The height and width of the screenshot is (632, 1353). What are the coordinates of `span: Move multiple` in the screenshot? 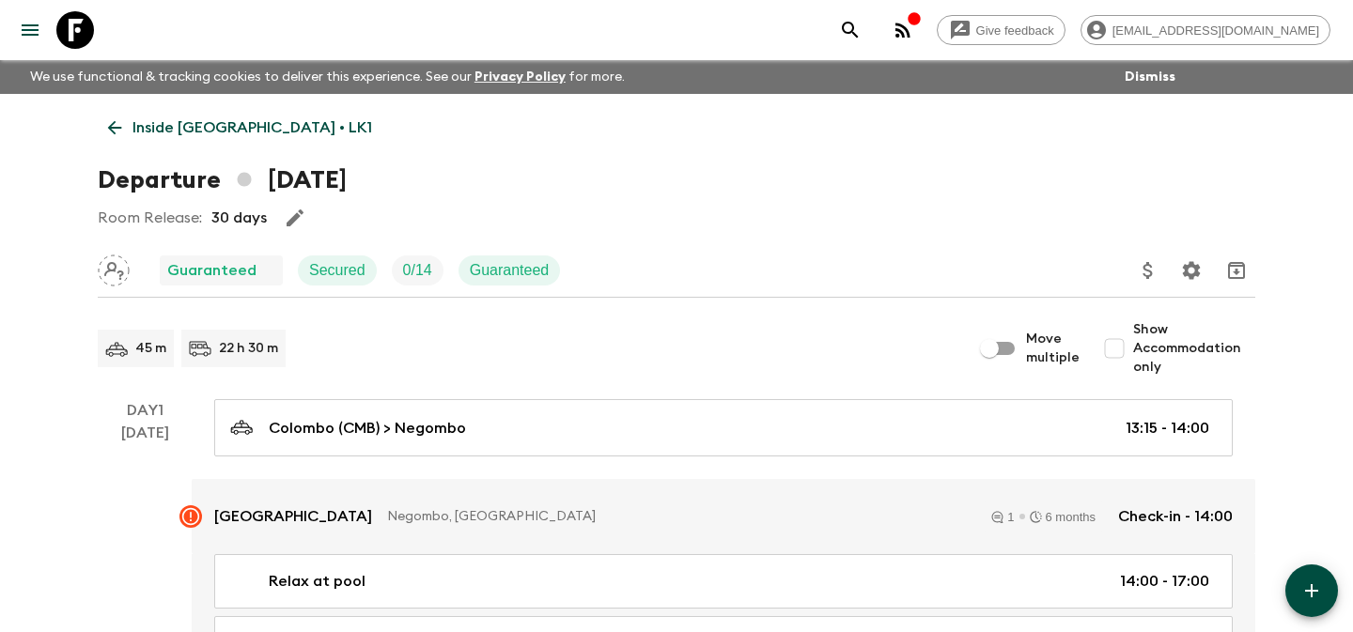 It's located at (1053, 349).